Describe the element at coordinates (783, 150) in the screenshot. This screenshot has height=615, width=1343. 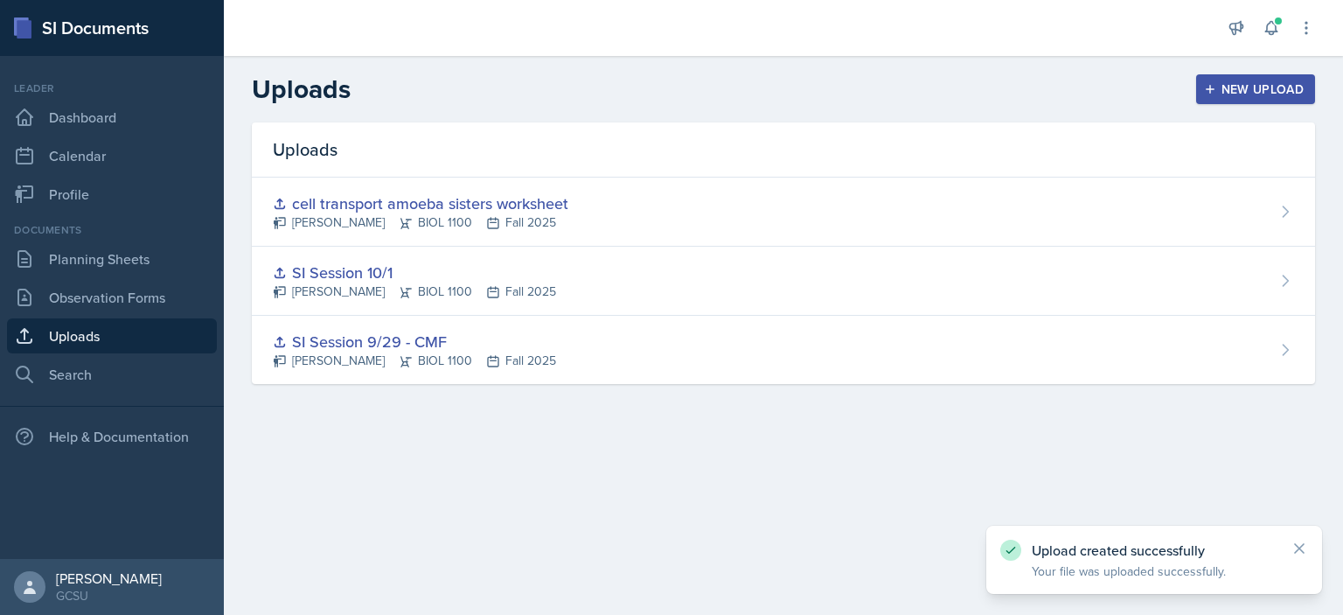
I see `div: Uploads` at that location.